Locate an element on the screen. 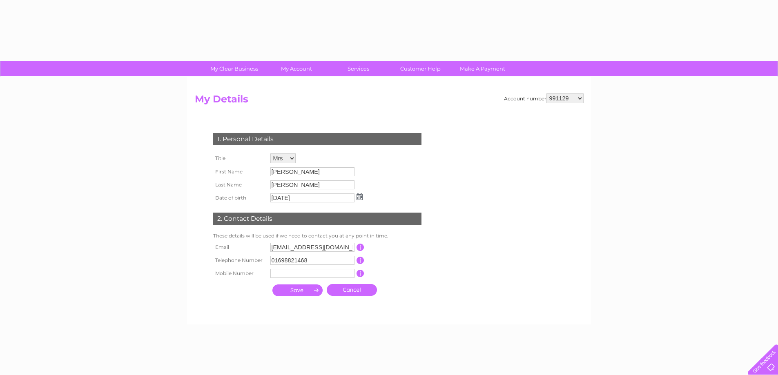  th: Email is located at coordinates (240, 247).